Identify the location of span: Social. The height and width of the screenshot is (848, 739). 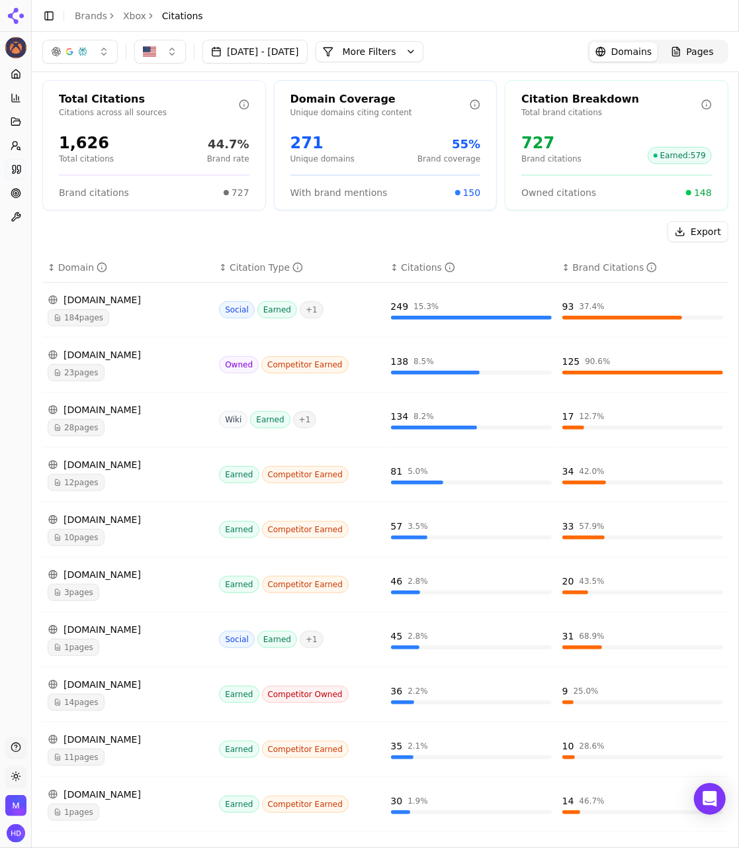
(237, 639).